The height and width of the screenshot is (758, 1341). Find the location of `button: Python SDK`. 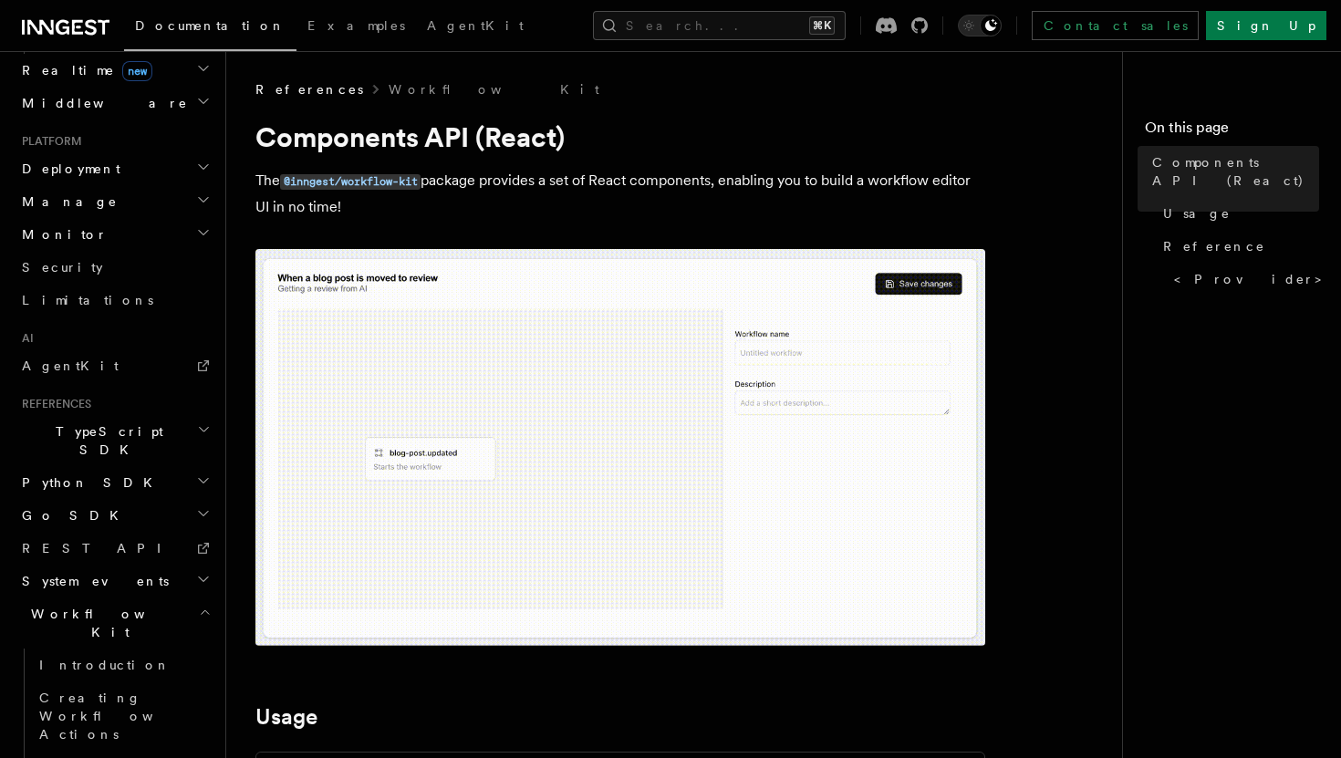

button: Python SDK is located at coordinates (114, 482).